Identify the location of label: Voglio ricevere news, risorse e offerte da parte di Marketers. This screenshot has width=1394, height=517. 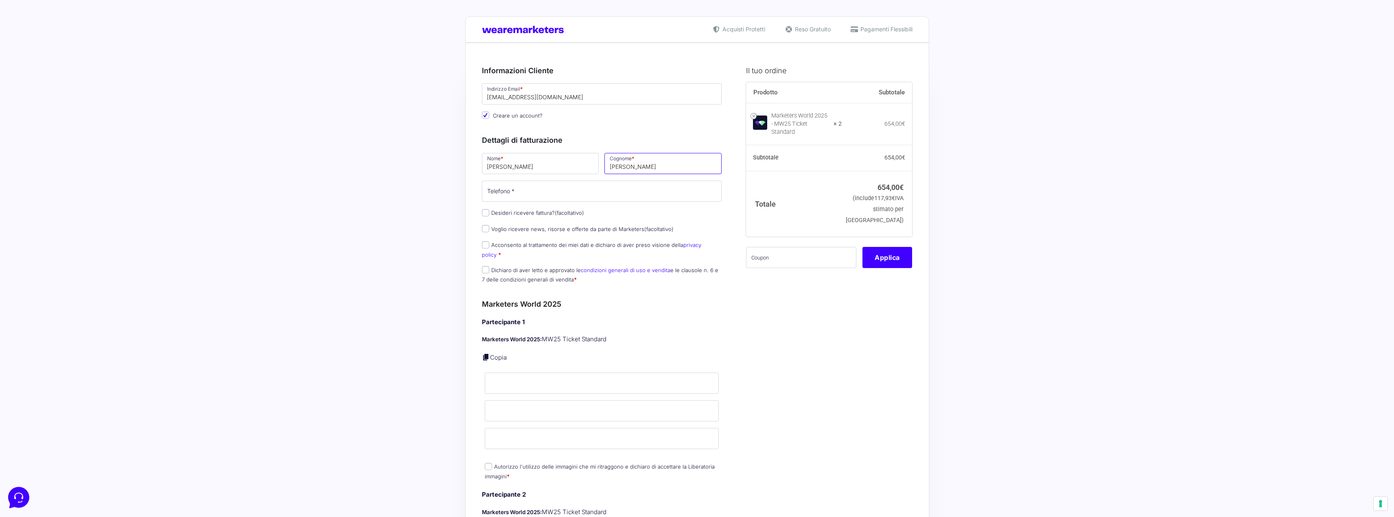
(578, 229).